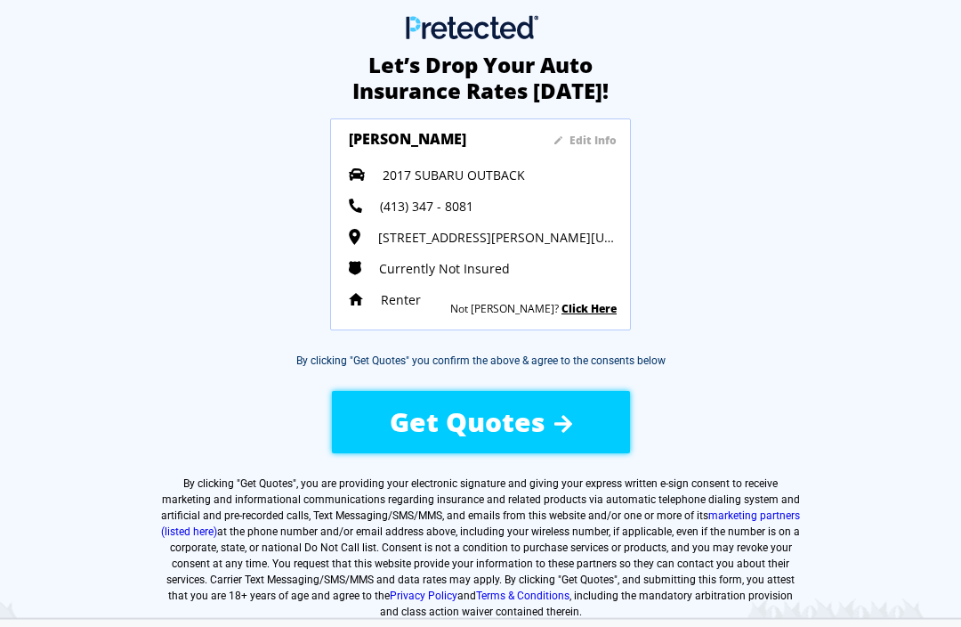 The height and width of the screenshot is (627, 961). Describe the element at coordinates (522, 595) in the screenshot. I see `a: Terms & Conditions` at that location.